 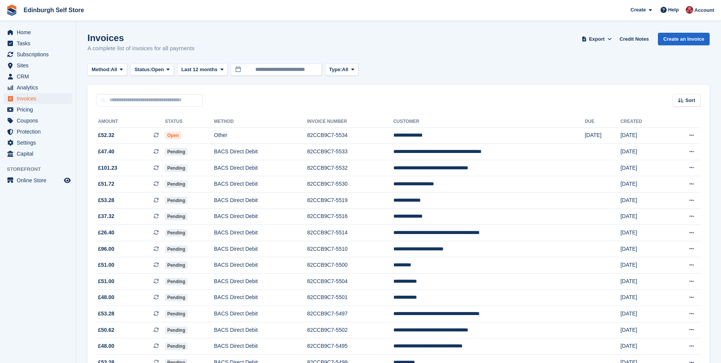 What do you see at coordinates (107, 70) in the screenshot?
I see `button: Method: All` at bounding box center [107, 70].